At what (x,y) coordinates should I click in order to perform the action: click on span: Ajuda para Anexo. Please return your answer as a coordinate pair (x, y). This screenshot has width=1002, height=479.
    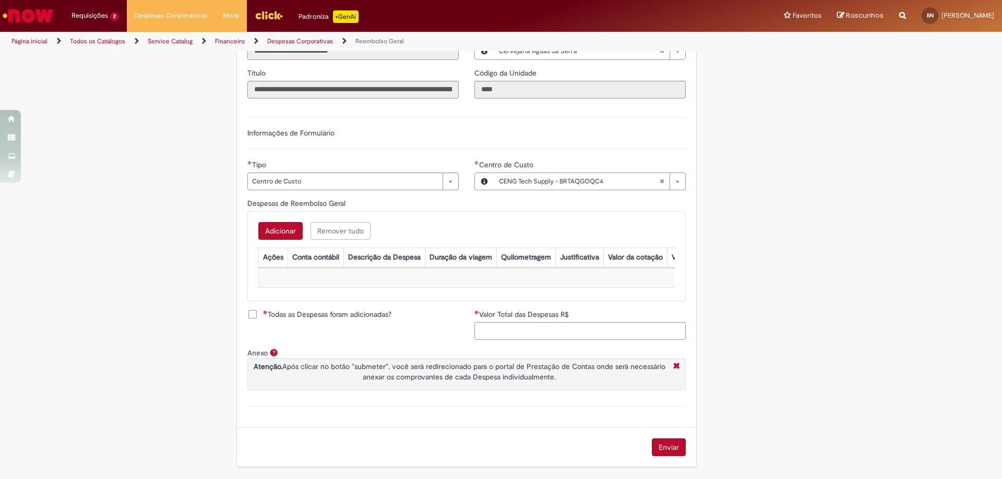
    Looking at the image, I should click on (274, 353).